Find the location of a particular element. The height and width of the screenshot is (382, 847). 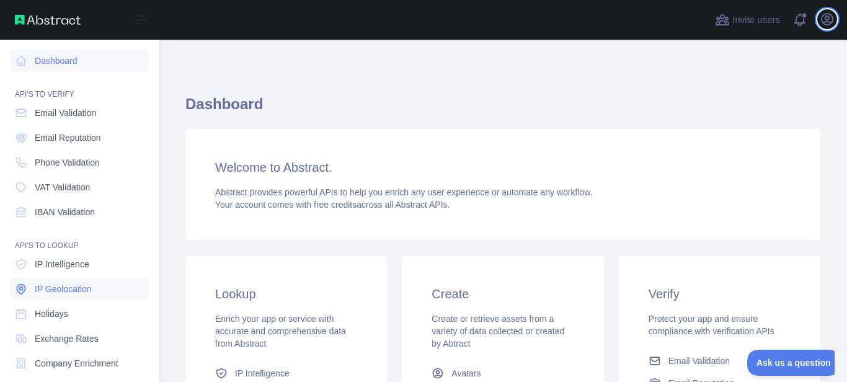

a: Company Enrichment is located at coordinates (79, 363).